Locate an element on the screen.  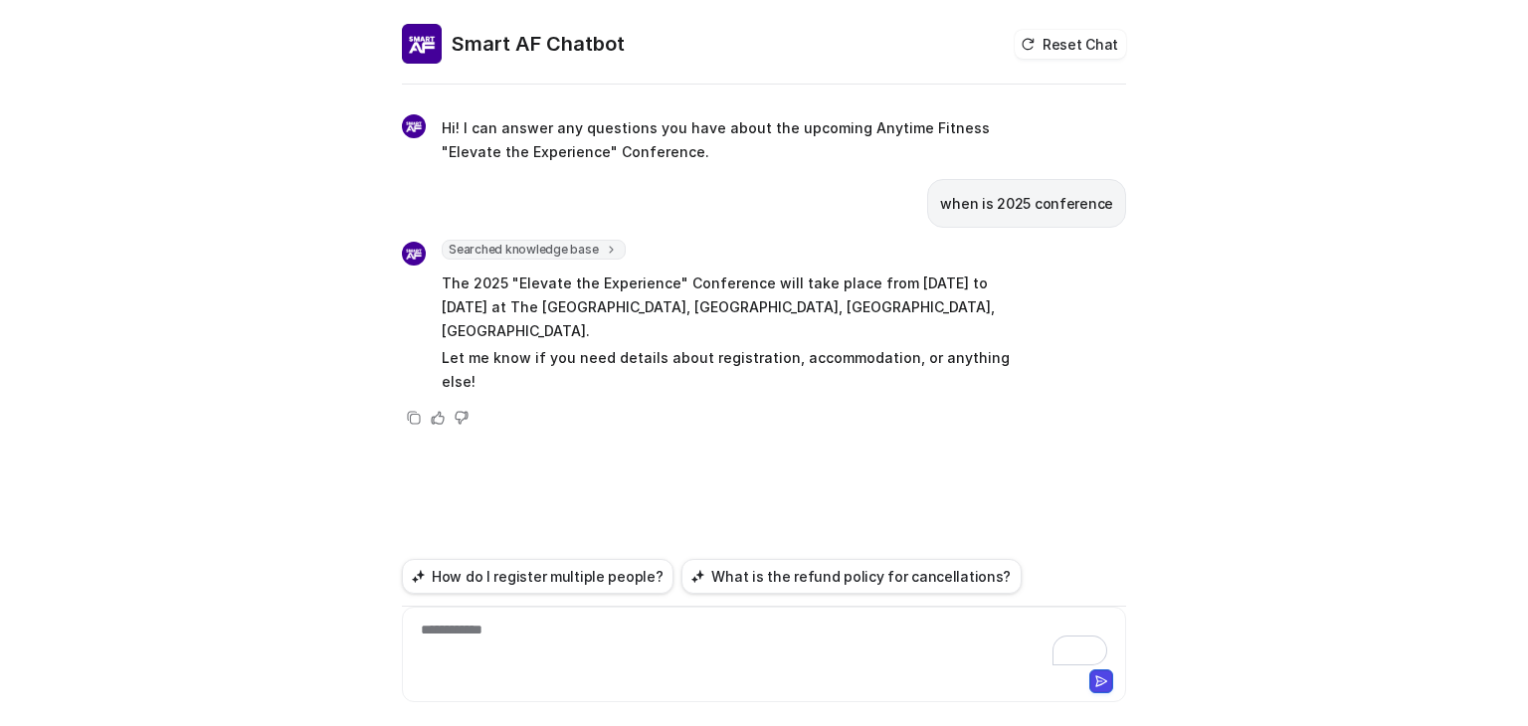
p: when is 2025 conference is located at coordinates (1027, 204).